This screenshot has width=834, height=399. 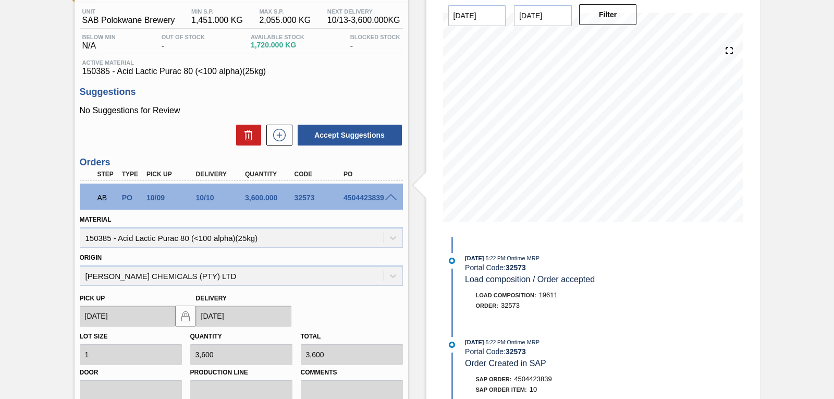 What do you see at coordinates (352, 372) in the screenshot?
I see `label: Comments` at bounding box center [352, 372].